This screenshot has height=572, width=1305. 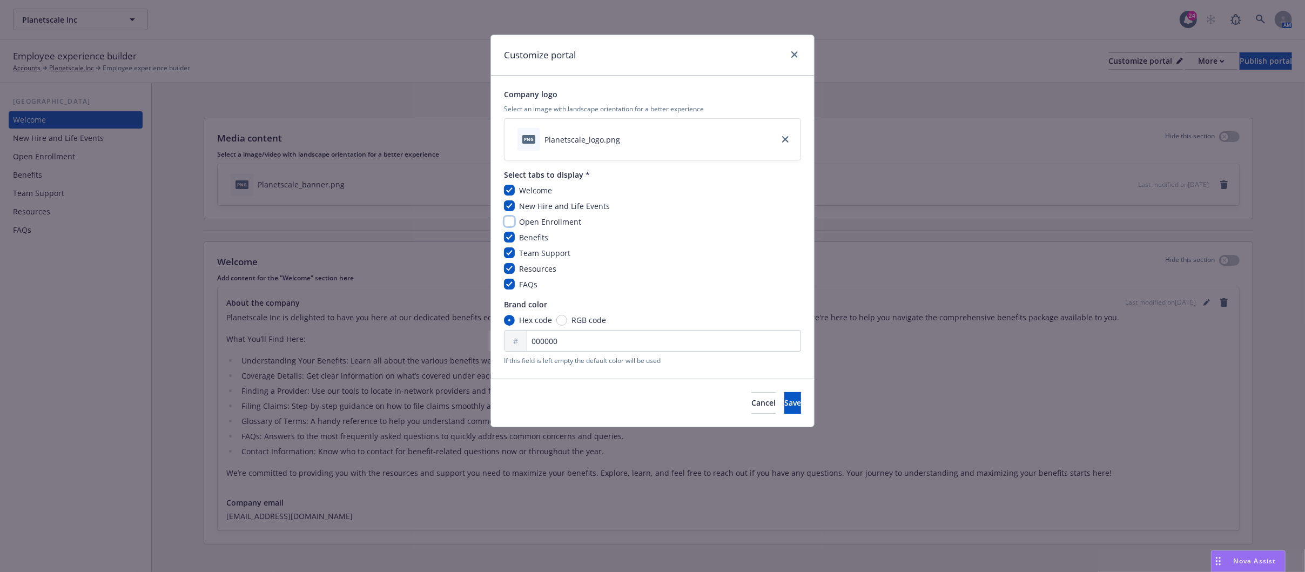 What do you see at coordinates (793, 403) in the screenshot?
I see `button: Save` at bounding box center [793, 403].